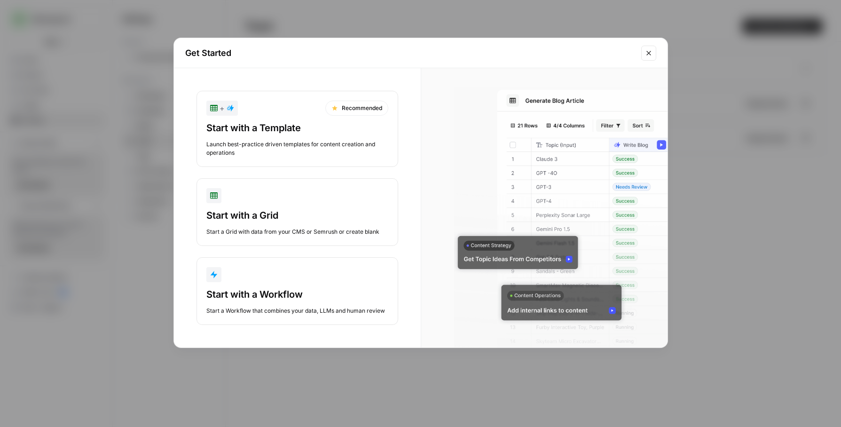 The width and height of the screenshot is (841, 427). Describe the element at coordinates (297, 128) in the screenshot. I see `div: Start with a Template` at that location.